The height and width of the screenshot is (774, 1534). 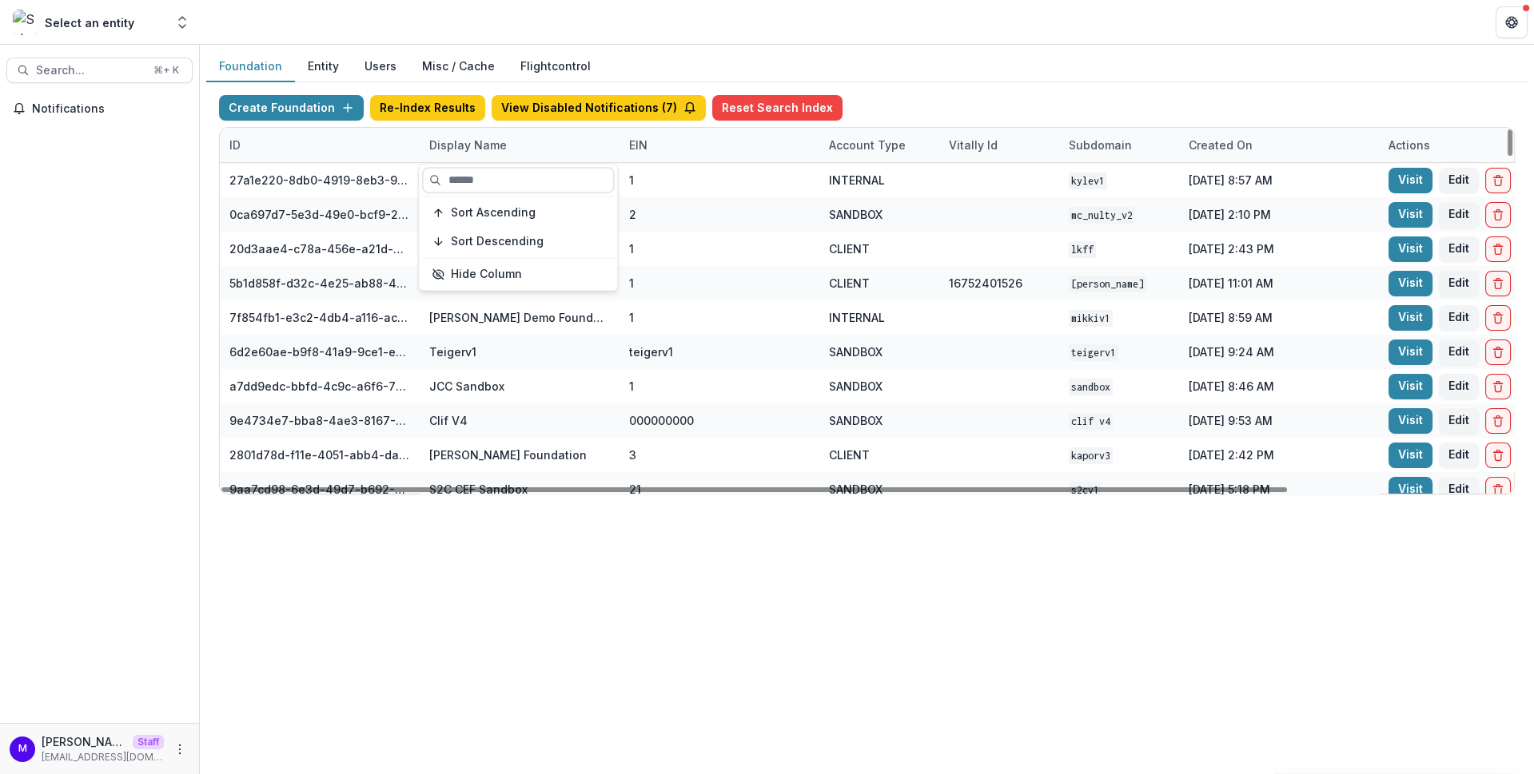 What do you see at coordinates (1088, 181) in the screenshot?
I see `code: kylev1` at bounding box center [1088, 181].